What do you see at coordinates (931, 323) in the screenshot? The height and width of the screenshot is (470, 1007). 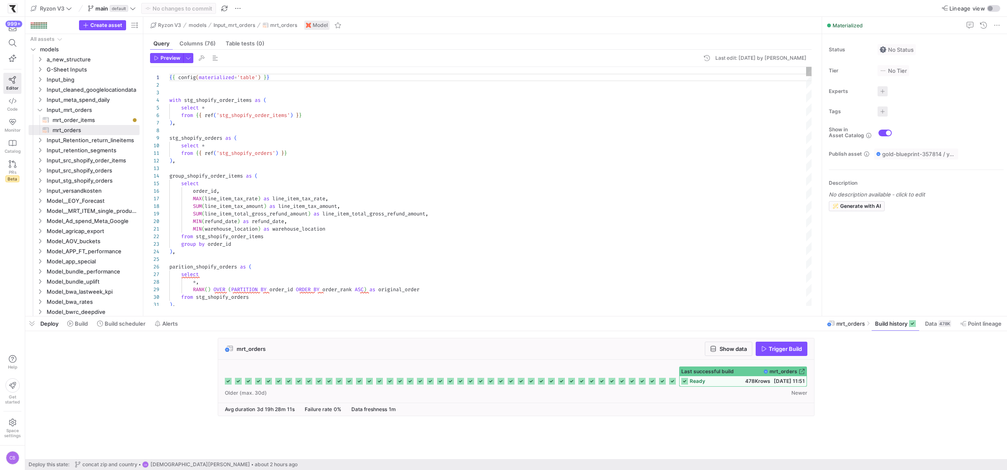 I see `span: Data` at bounding box center [931, 323].